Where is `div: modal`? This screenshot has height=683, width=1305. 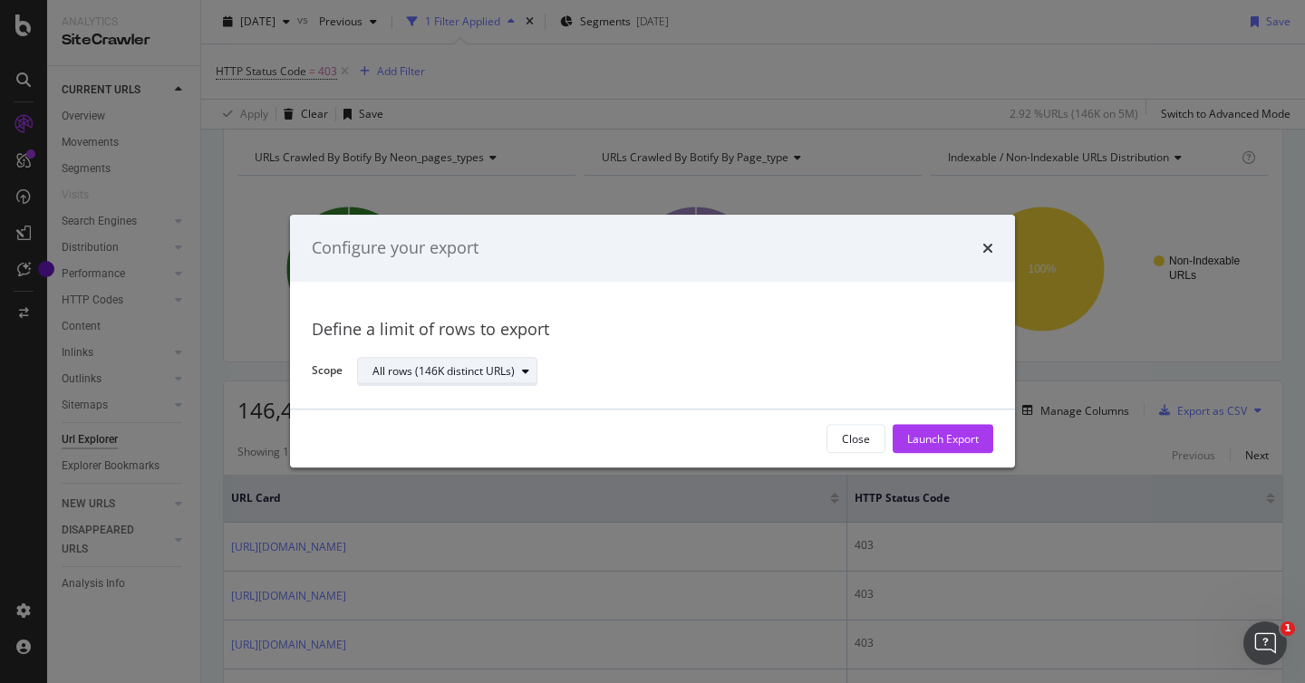
div: modal is located at coordinates (652, 341).